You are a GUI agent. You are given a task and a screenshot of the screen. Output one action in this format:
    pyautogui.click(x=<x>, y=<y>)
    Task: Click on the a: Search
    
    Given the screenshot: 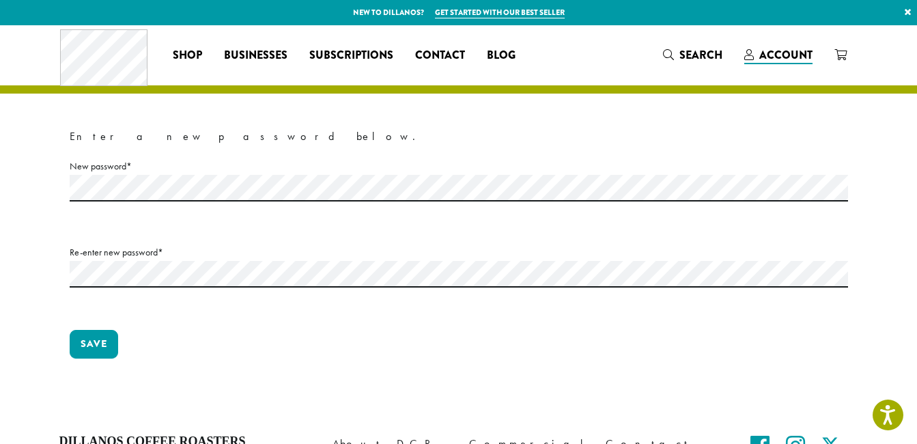 What is the action you would take?
    pyautogui.click(x=692, y=55)
    